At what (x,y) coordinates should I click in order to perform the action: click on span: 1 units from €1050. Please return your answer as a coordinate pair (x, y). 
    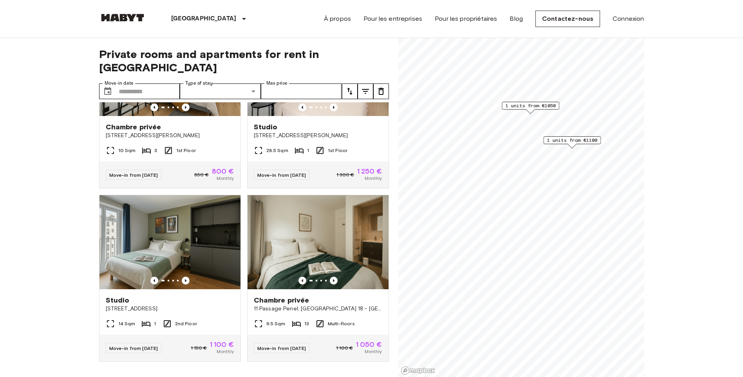
    Looking at the image, I should click on (530, 106).